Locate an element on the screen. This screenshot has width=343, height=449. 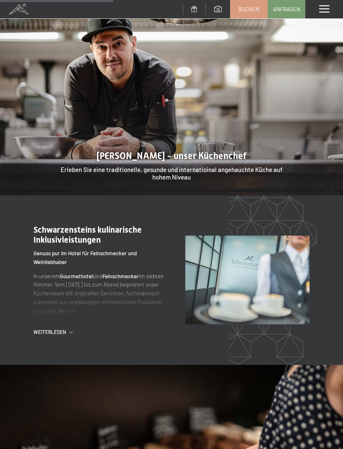
img: Südtiroler Küche im Hotel Schwarzenstein genießen is located at coordinates (247, 280).